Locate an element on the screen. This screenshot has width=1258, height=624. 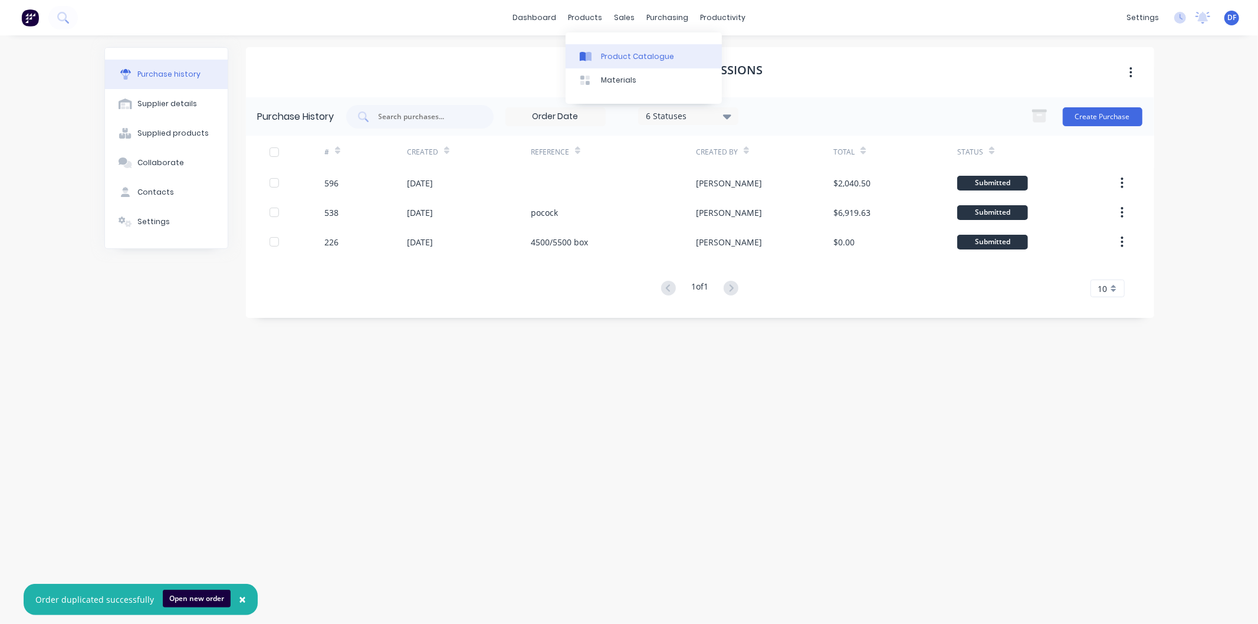
div: Contacts is located at coordinates (156, 192).